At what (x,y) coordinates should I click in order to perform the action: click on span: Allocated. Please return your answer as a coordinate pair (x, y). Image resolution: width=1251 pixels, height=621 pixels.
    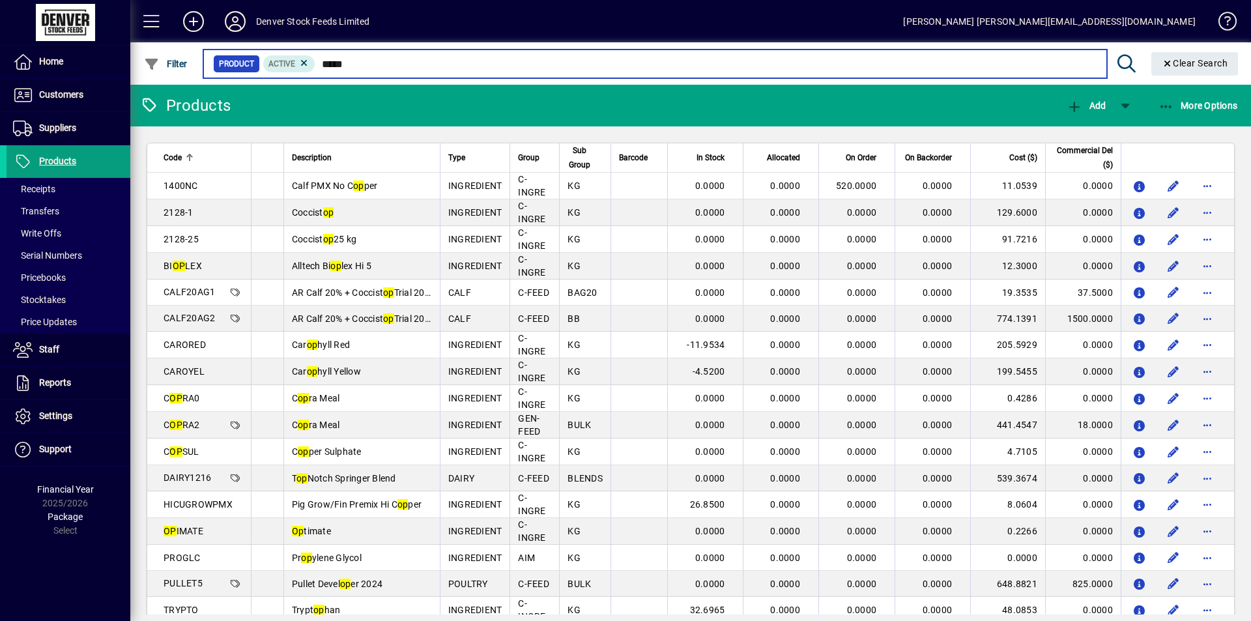
    Looking at the image, I should click on (783, 158).